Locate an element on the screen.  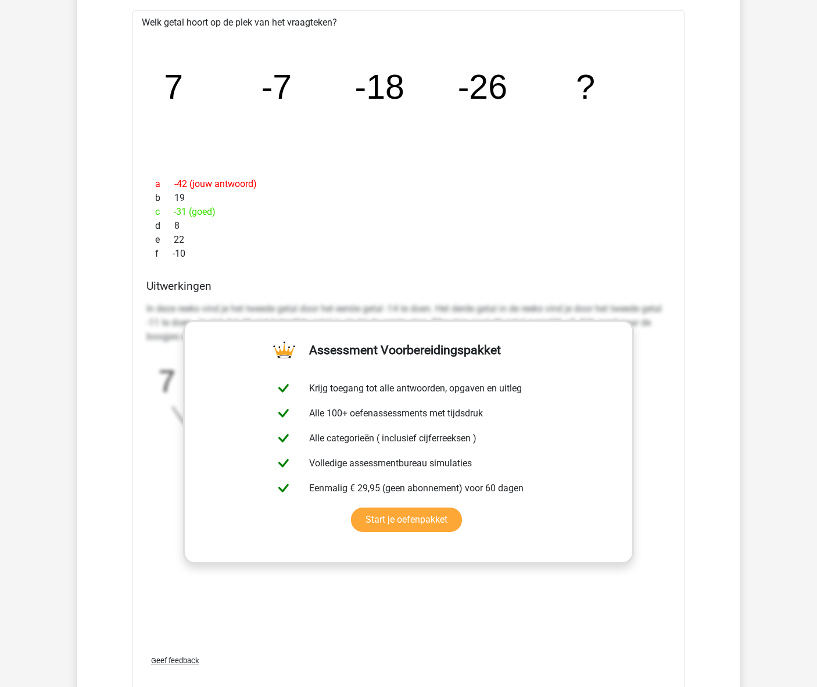
span: f is located at coordinates (164, 254).